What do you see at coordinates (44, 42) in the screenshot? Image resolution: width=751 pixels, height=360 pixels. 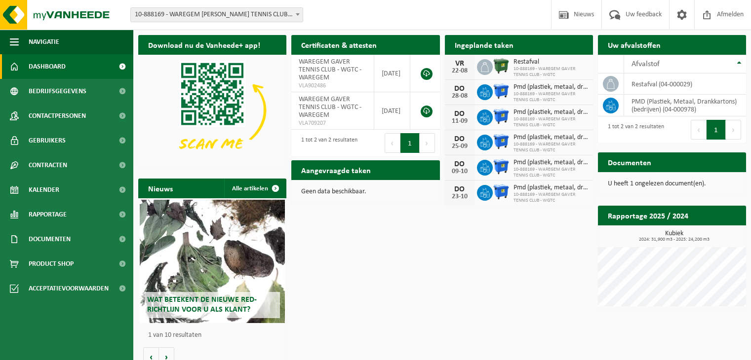 I see `span: Navigatie` at bounding box center [44, 42].